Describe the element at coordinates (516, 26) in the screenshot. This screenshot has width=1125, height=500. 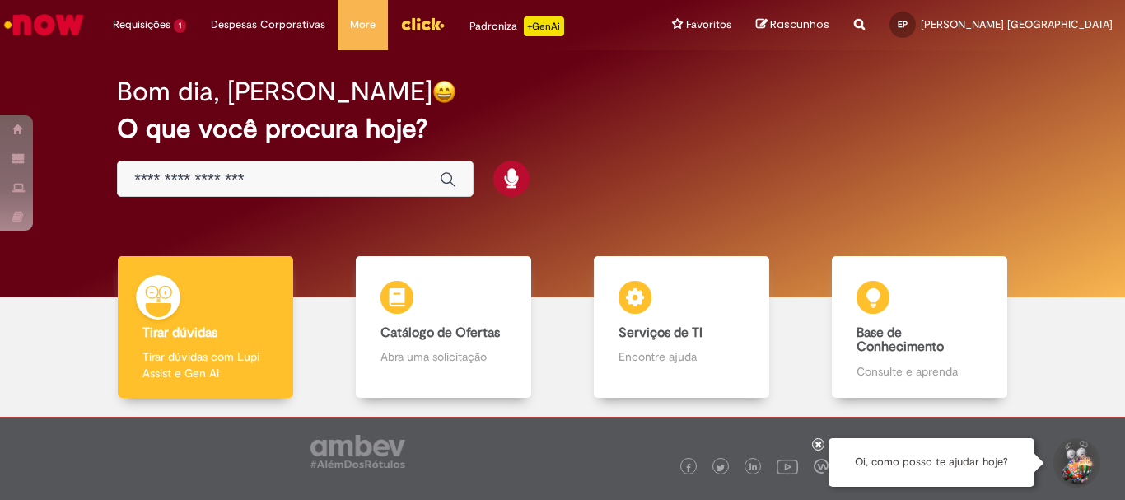
I see `div: Padroniza` at that location.